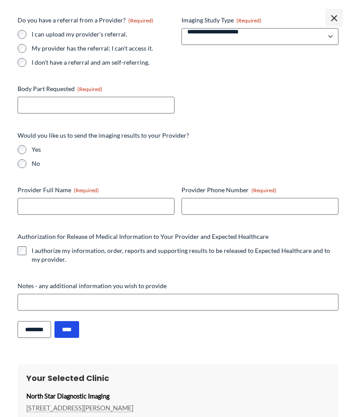 The image size is (356, 417). I want to click on legend: Do you have a referral from a Provider?, so click(85, 20).